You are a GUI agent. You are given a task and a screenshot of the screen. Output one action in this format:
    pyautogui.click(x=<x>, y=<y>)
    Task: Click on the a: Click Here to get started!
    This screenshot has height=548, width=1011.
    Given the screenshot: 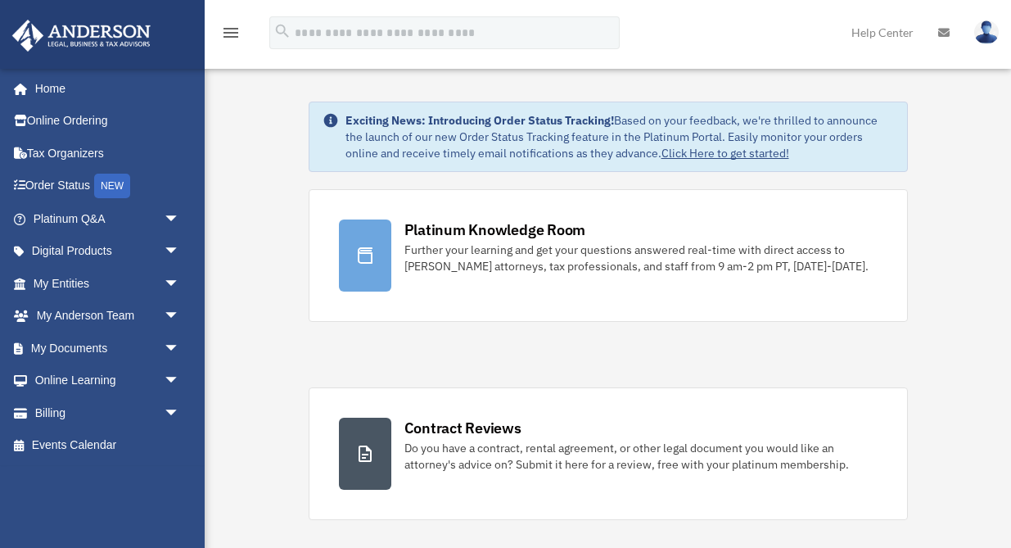 What is the action you would take?
    pyautogui.click(x=725, y=153)
    